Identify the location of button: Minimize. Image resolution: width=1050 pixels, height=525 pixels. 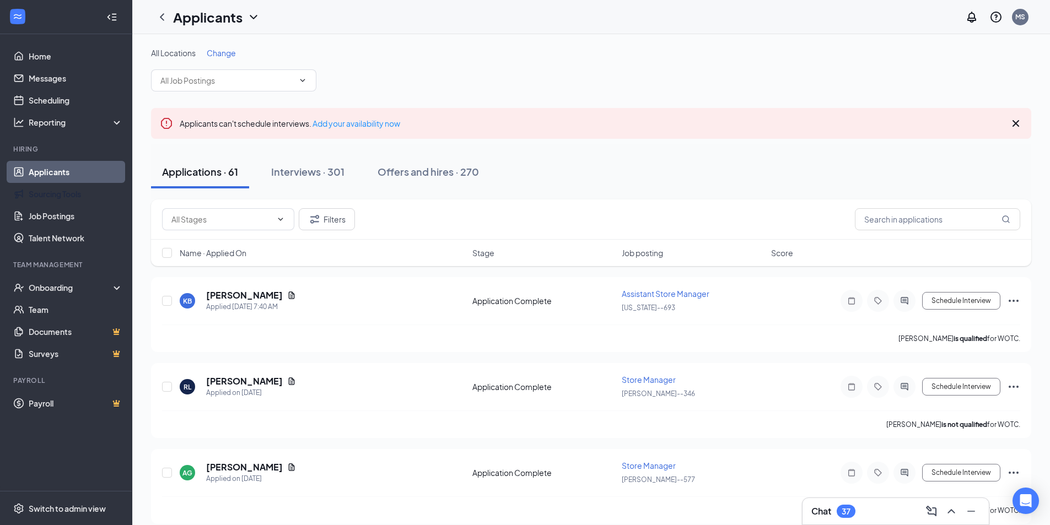
(971, 511).